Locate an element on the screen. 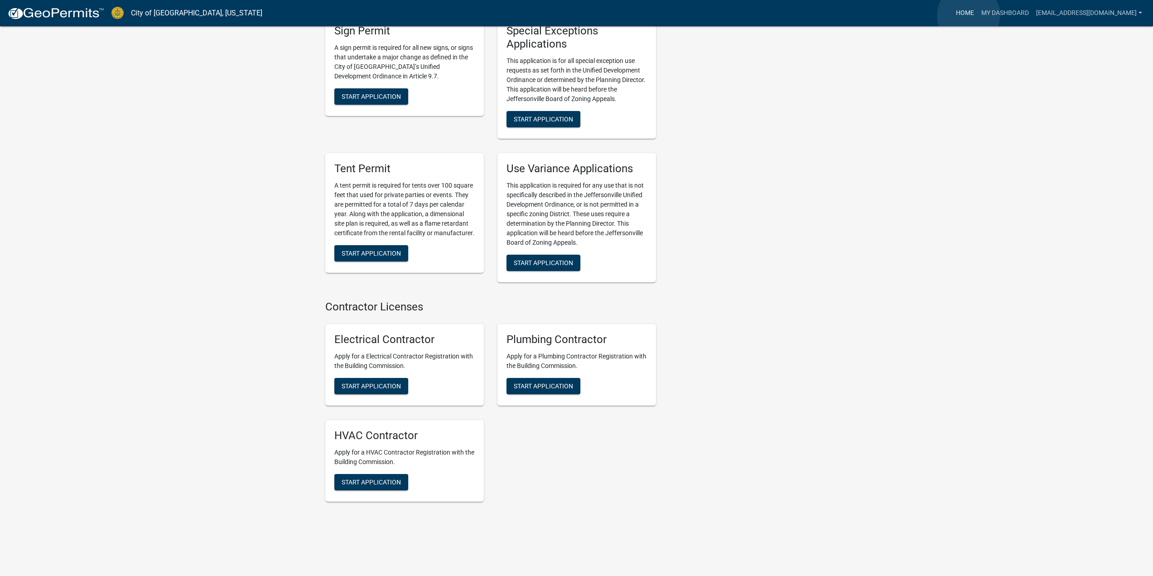 The height and width of the screenshot is (576, 1153). p: A sign permit is required for all new signs, or signs that undertake a major change as defined in... is located at coordinates (405, 62).